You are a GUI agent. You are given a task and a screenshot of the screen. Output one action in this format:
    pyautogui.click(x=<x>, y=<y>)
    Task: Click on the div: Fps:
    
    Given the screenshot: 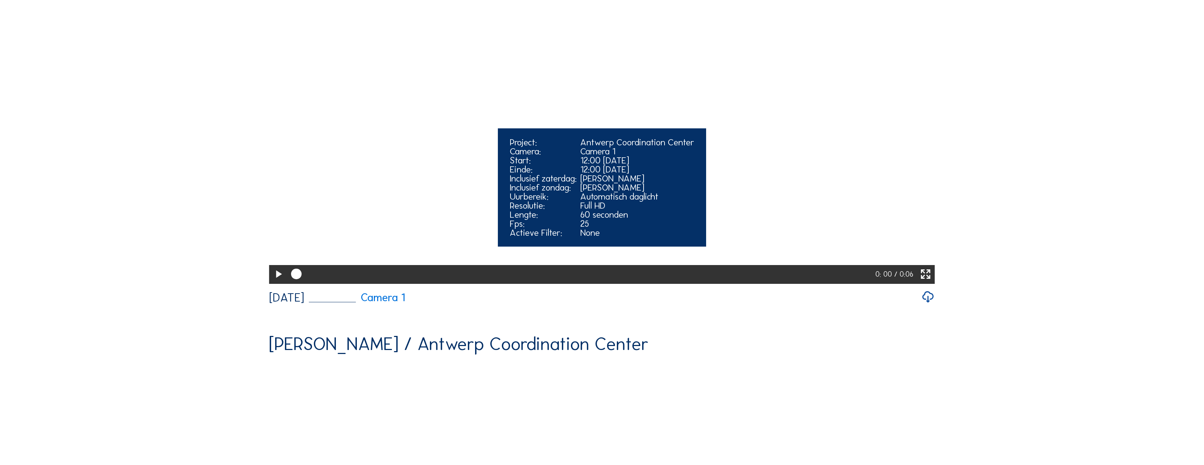 What is the action you would take?
    pyautogui.click(x=543, y=224)
    